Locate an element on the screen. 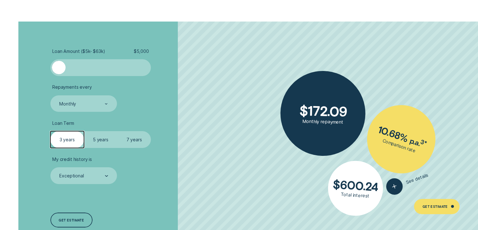 The width and height of the screenshot is (478, 230). span: See details is located at coordinates (417, 178).